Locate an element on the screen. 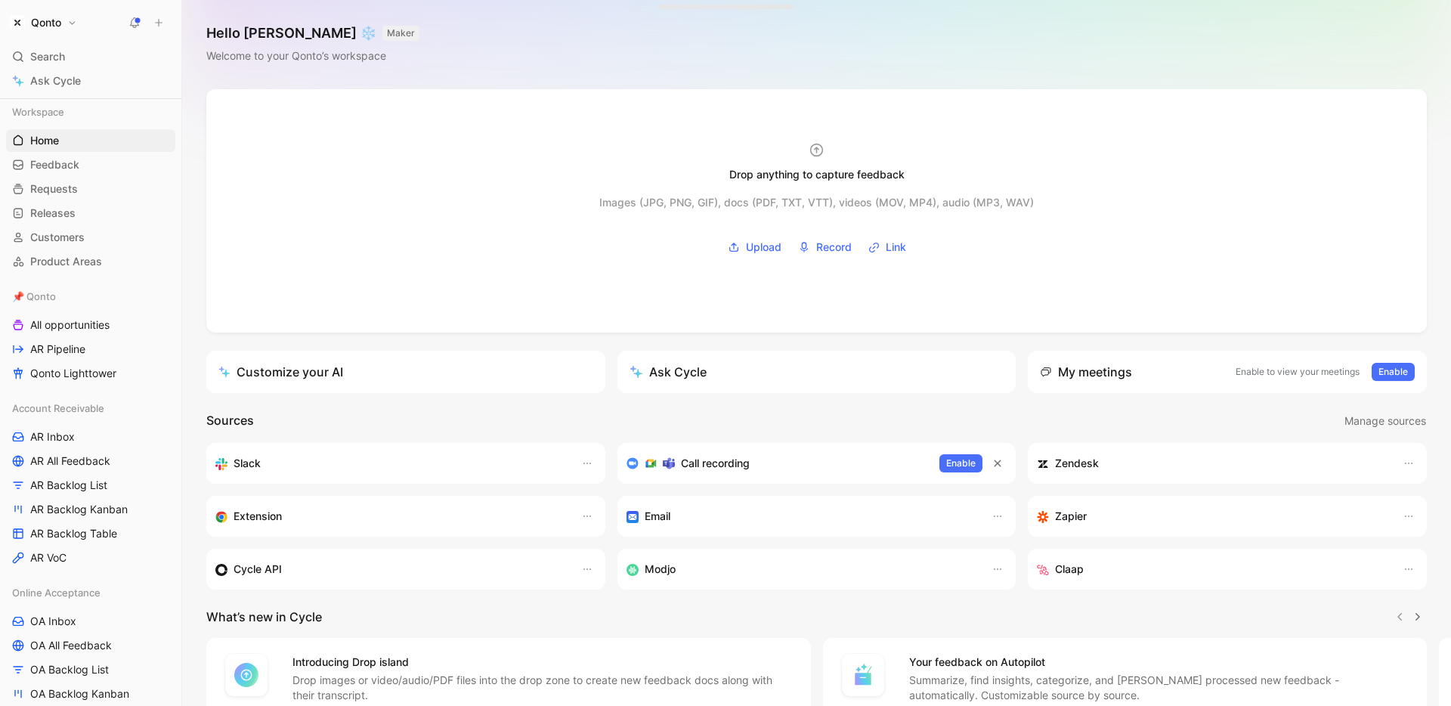 Image resolution: width=1451 pixels, height=706 pixels. span: AR Backlog List is located at coordinates (69, 485).